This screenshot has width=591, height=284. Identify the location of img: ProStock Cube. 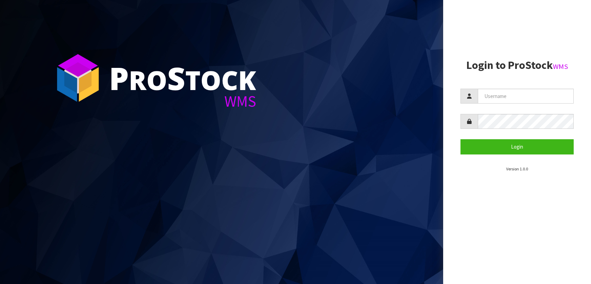
(78, 78).